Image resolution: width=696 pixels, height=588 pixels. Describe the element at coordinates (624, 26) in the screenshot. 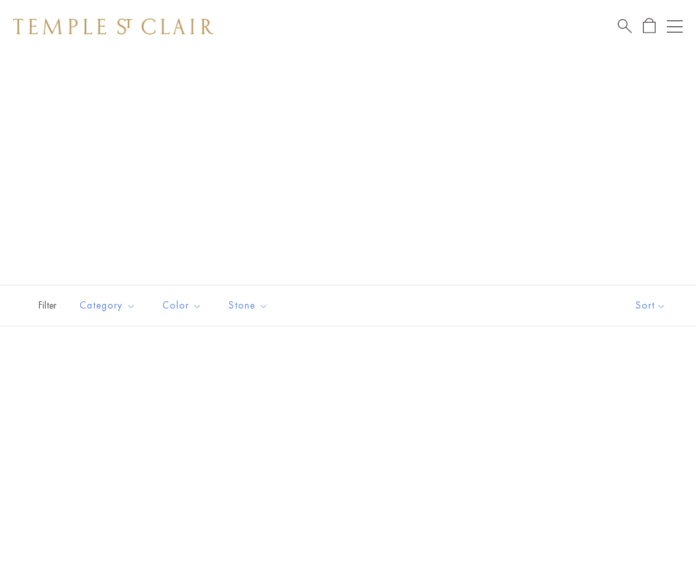

I see `a: Search` at that location.